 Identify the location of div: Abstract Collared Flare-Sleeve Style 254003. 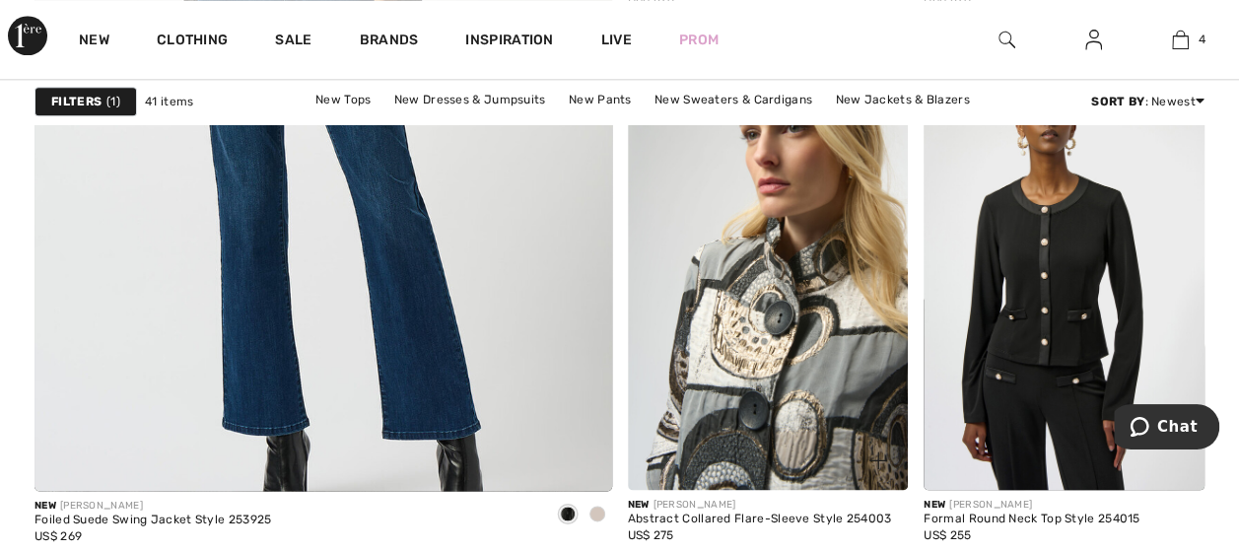
(760, 519).